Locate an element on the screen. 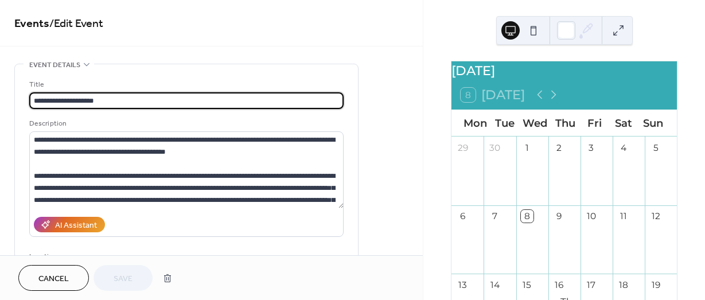 The width and height of the screenshot is (705, 300). div: 6 is located at coordinates (463, 216).